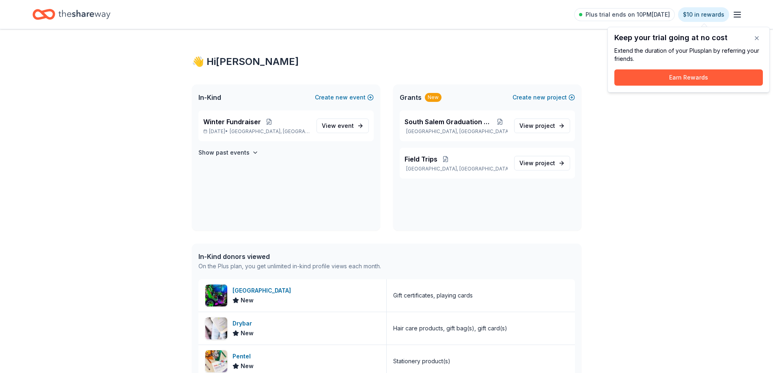  What do you see at coordinates (346, 125) in the screenshot?
I see `span: event` at bounding box center [346, 125].